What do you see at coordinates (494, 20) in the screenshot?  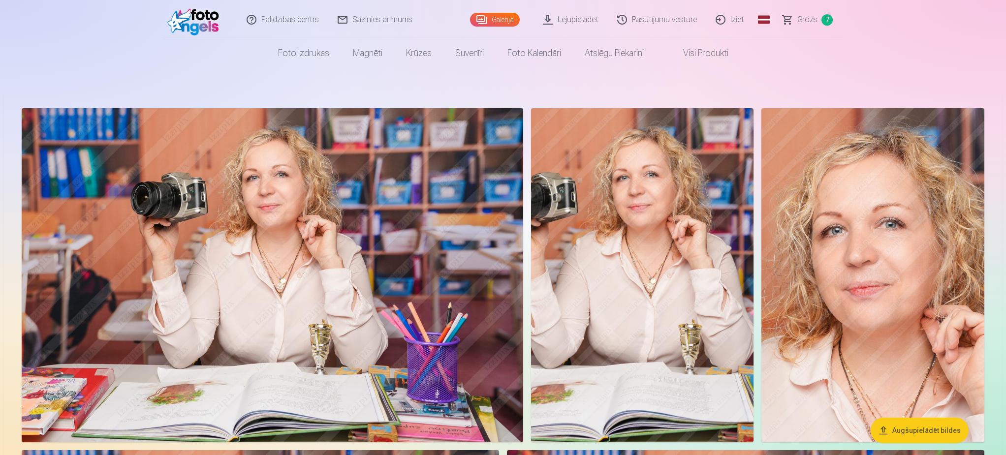 I see `a: Galerija` at bounding box center [494, 20].